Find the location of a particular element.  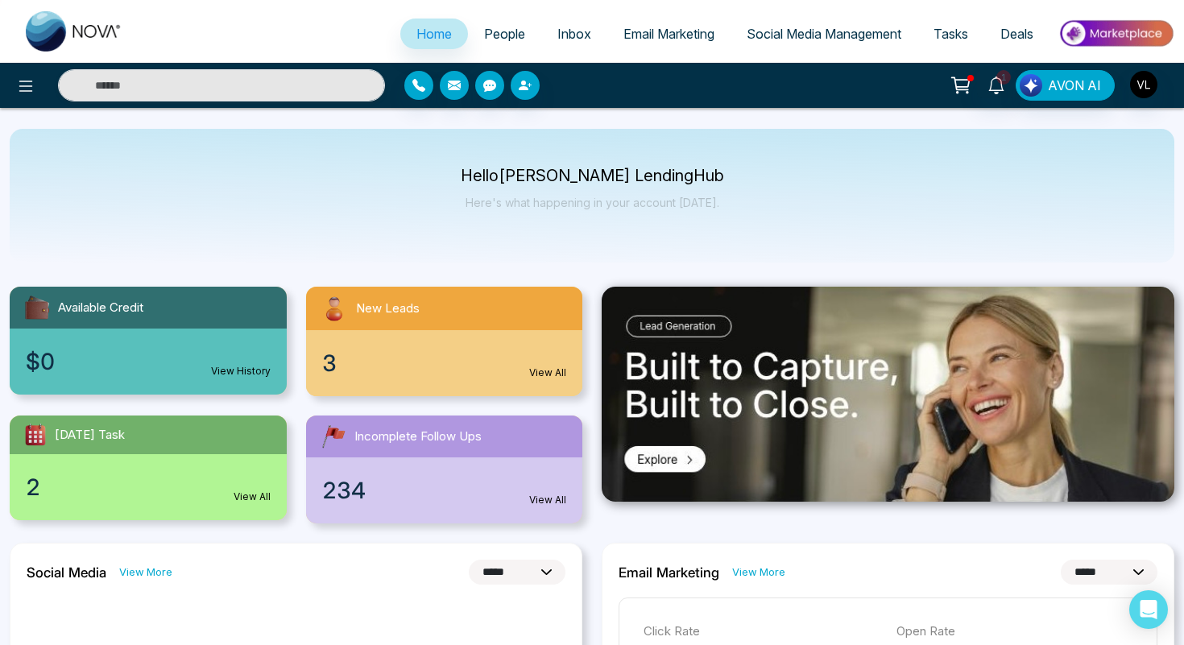

a: Tasks is located at coordinates (951, 34).